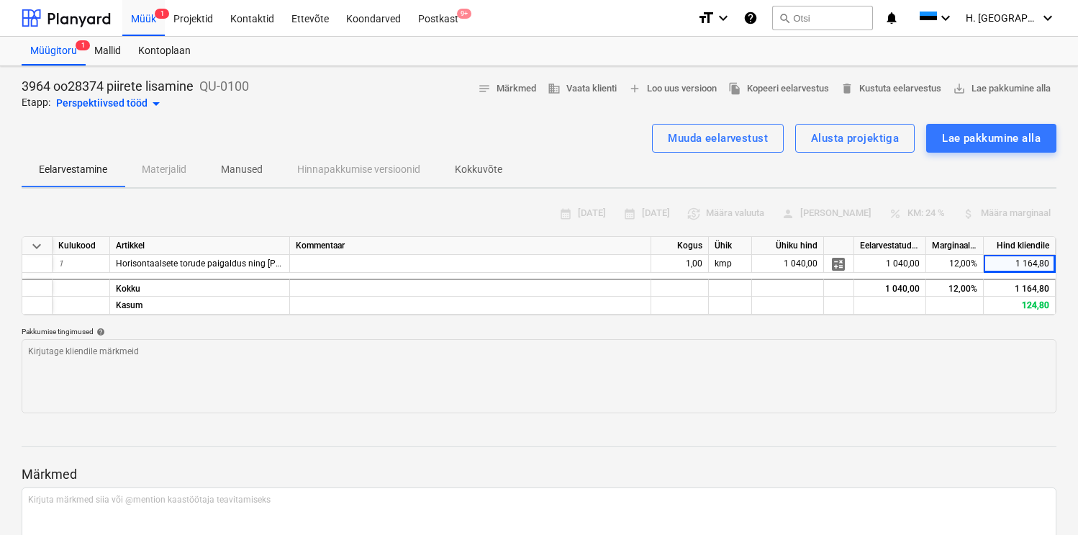  Describe the element at coordinates (730, 245) in the screenshot. I see `div: Ühik` at that location.